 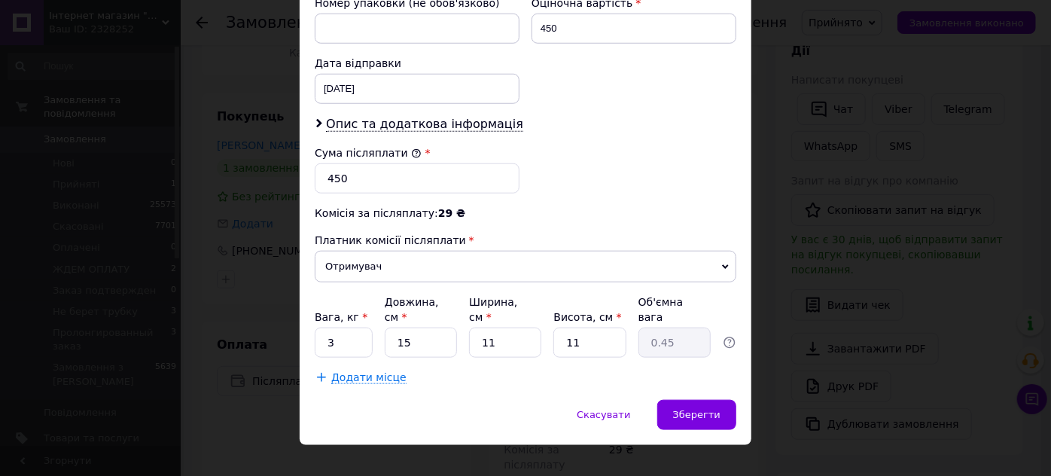 What do you see at coordinates (412, 309) in the screenshot?
I see `label: Довжина, см` at bounding box center [412, 309].